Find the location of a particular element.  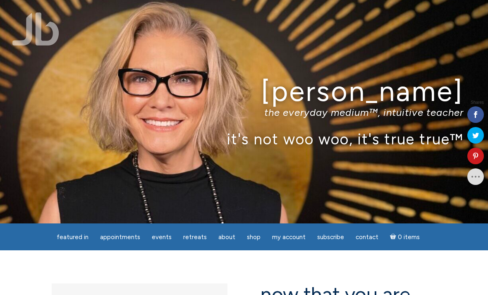

a: My Account is located at coordinates (289, 237).